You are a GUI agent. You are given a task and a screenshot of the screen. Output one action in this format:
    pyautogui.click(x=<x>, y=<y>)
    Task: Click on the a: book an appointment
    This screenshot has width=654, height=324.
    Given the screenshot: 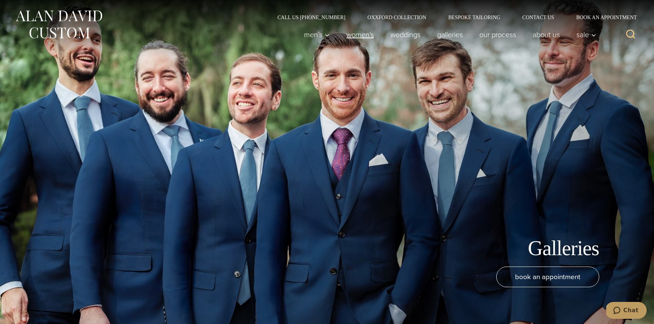 What is the action you would take?
    pyautogui.click(x=548, y=277)
    